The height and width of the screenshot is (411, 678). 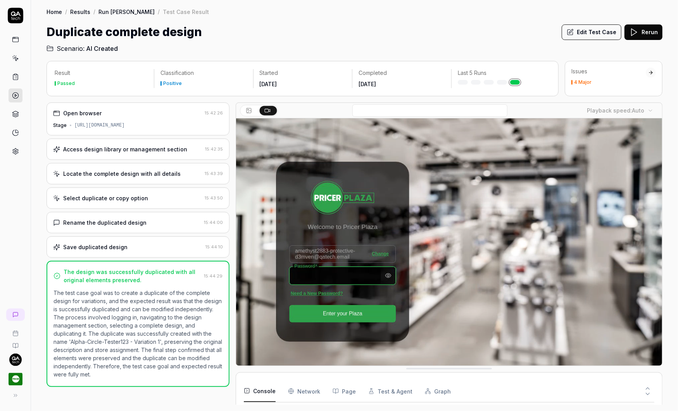 What do you see at coordinates (214, 173) in the screenshot?
I see `time: 15:43:39` at bounding box center [214, 173].